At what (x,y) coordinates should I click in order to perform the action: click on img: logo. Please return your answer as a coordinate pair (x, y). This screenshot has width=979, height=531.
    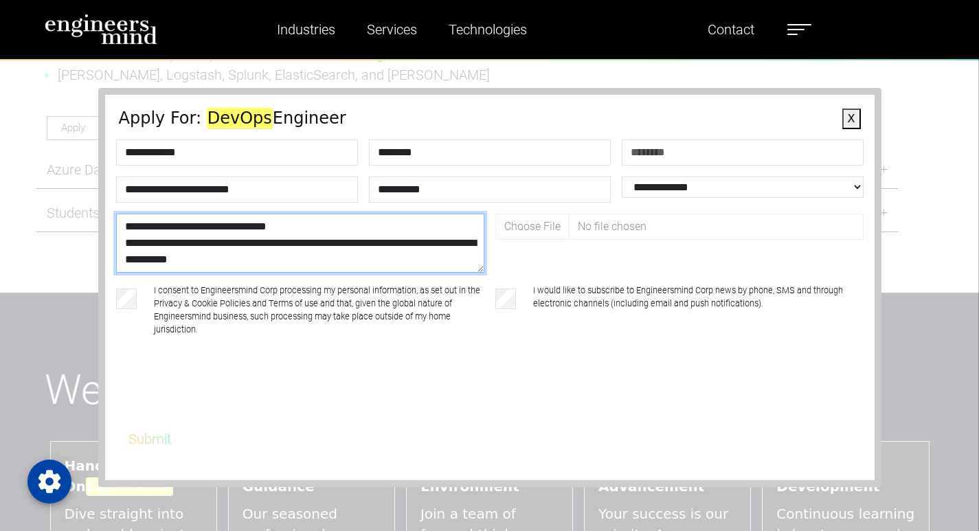
    Looking at the image, I should click on (101, 29).